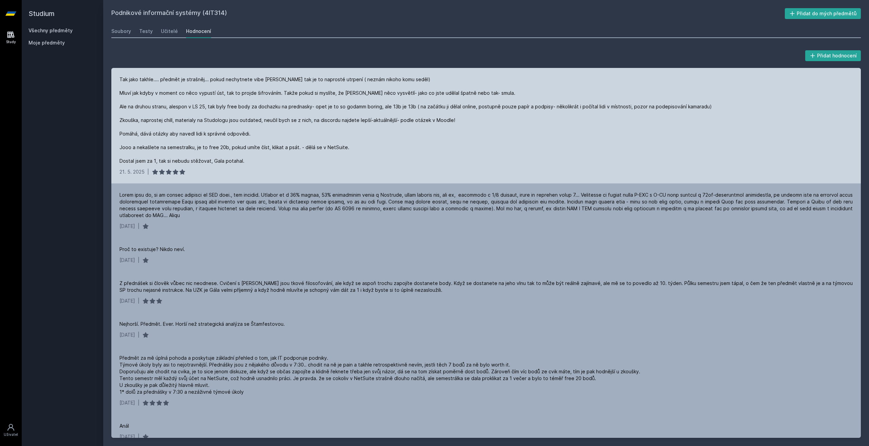 The width and height of the screenshot is (869, 446). What do you see at coordinates (121, 31) in the screenshot?
I see `div: Soubory` at bounding box center [121, 31].